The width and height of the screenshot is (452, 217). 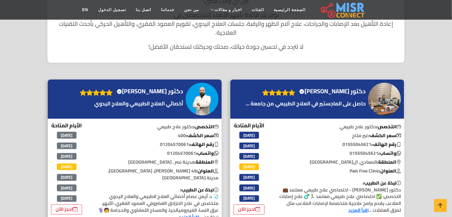 I want to click on a: EN, so click(x=85, y=10).